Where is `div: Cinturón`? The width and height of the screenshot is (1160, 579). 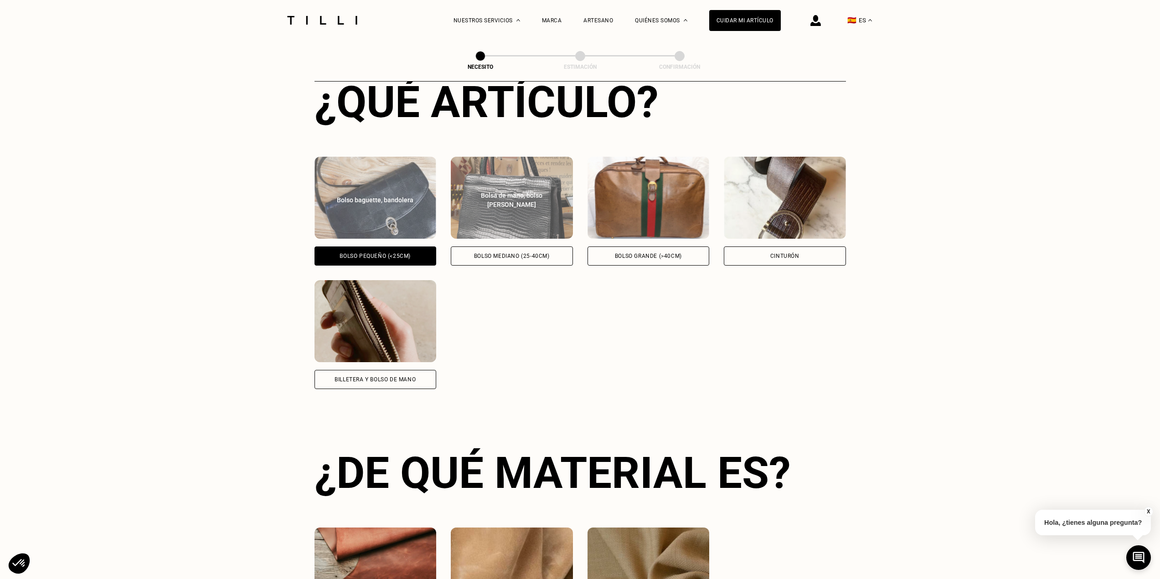
div: Cinturón is located at coordinates (785, 256).